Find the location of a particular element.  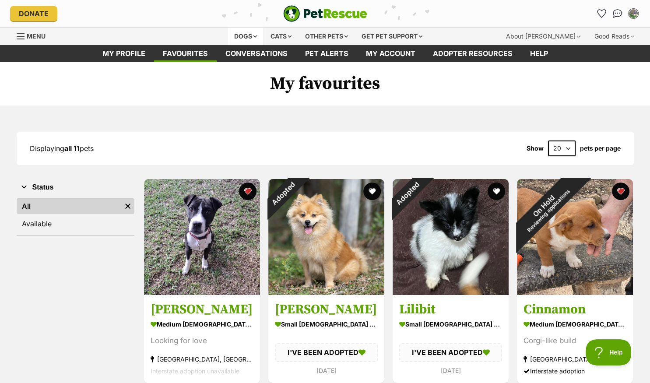

a: Donate is located at coordinates (34, 14).